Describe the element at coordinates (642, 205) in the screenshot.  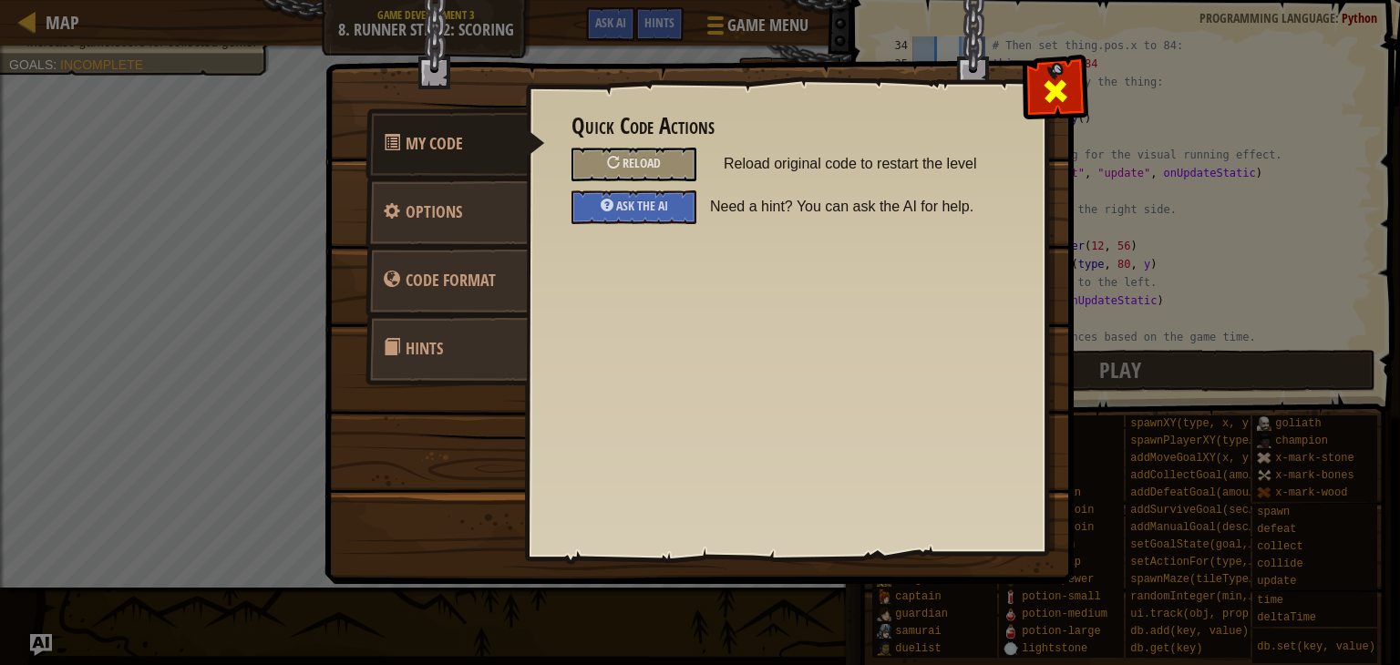
I see `span: Ask the AI` at that location.